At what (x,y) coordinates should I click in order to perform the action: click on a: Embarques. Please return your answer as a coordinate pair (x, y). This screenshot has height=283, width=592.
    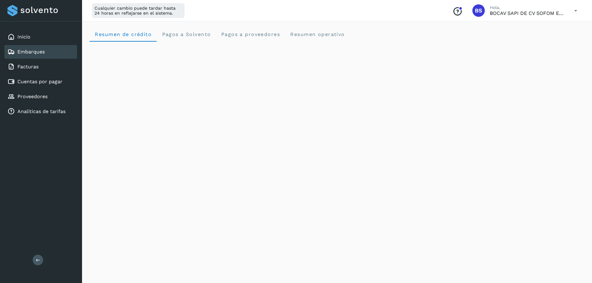
    Looking at the image, I should click on (31, 52).